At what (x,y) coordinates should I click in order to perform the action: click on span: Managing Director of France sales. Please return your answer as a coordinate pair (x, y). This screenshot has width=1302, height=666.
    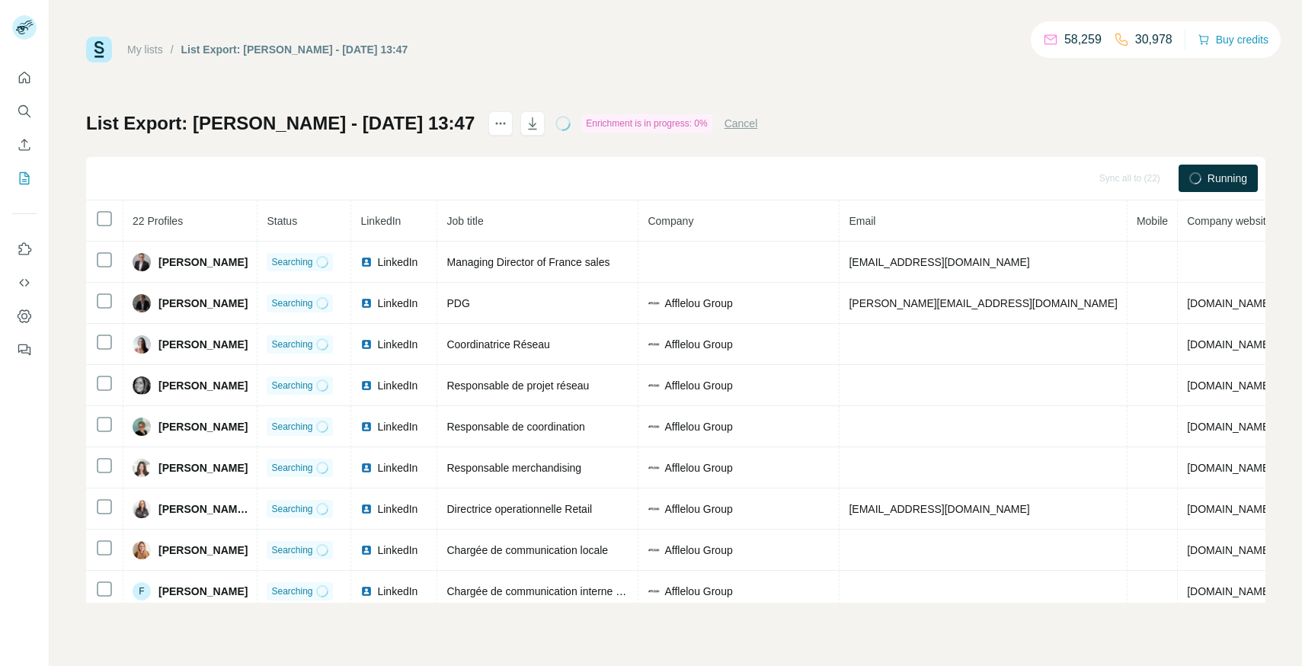
    Looking at the image, I should click on (528, 262).